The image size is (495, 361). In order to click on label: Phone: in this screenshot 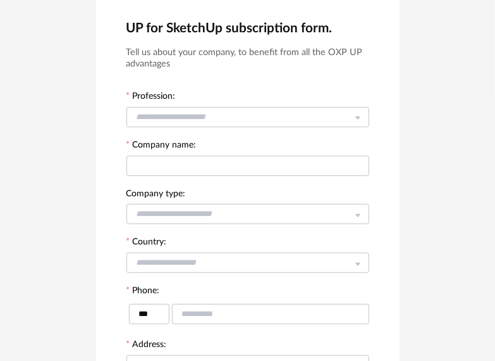, I will do `click(143, 292)`.